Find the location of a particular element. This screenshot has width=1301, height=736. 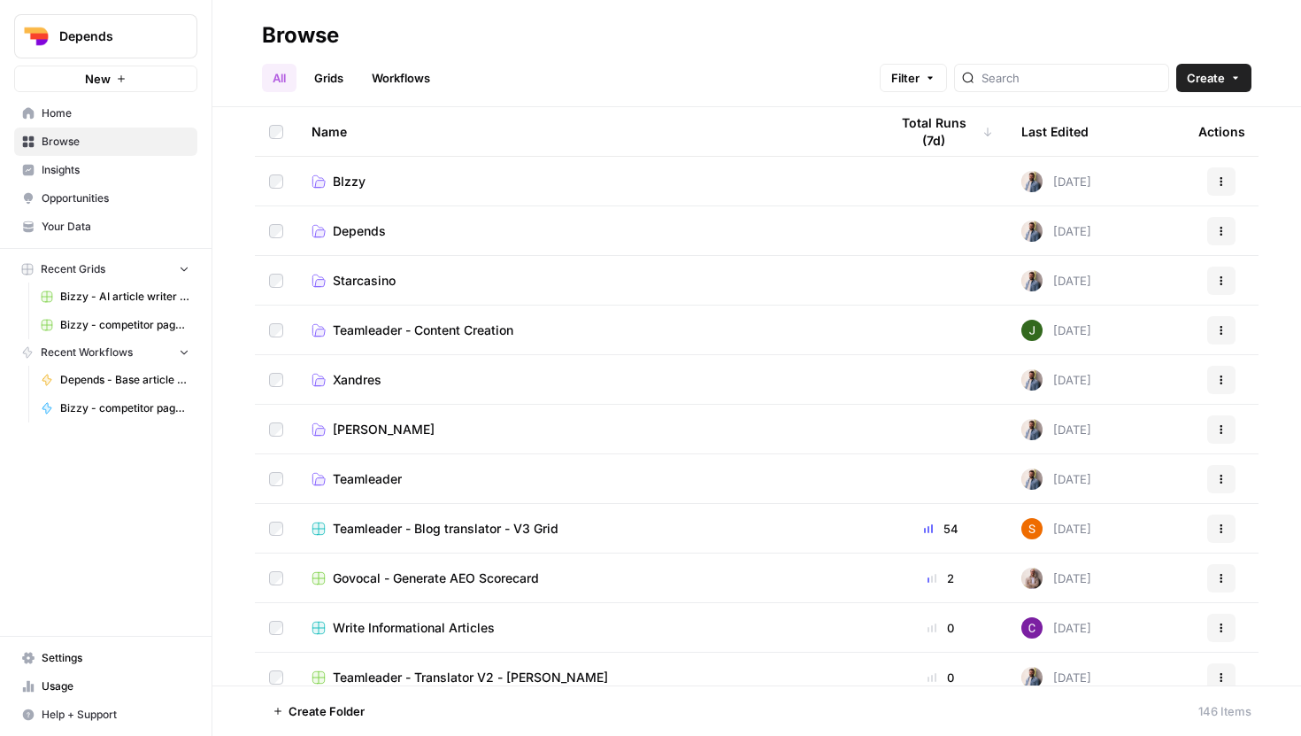

div: 146 Items is located at coordinates (1225, 711).